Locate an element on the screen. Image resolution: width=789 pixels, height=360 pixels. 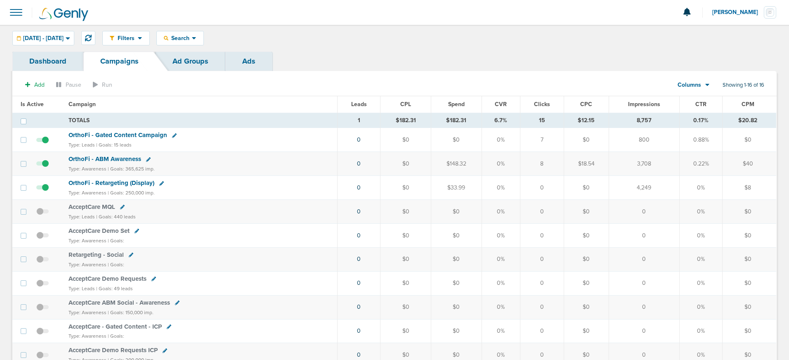
small: | Goals: 150,000 imp. is located at coordinates (130, 312).